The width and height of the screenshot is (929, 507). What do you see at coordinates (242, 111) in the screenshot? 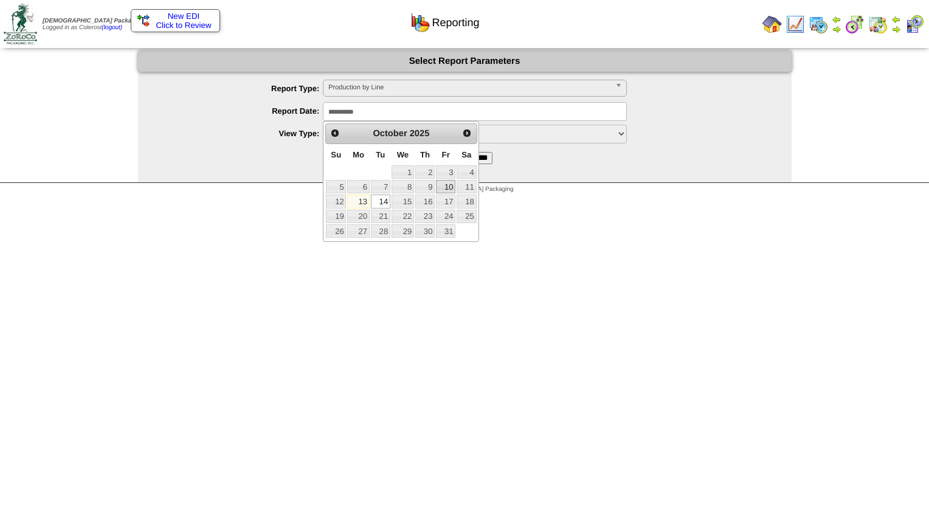
I see `label: Report Date:` at bounding box center [242, 111].